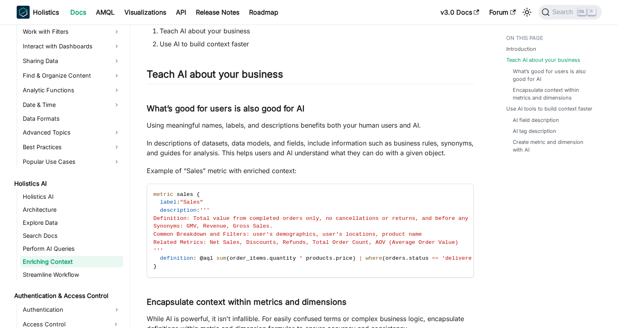  I want to click on p: Example of “Sales” metric with enriched context:, so click(310, 171).